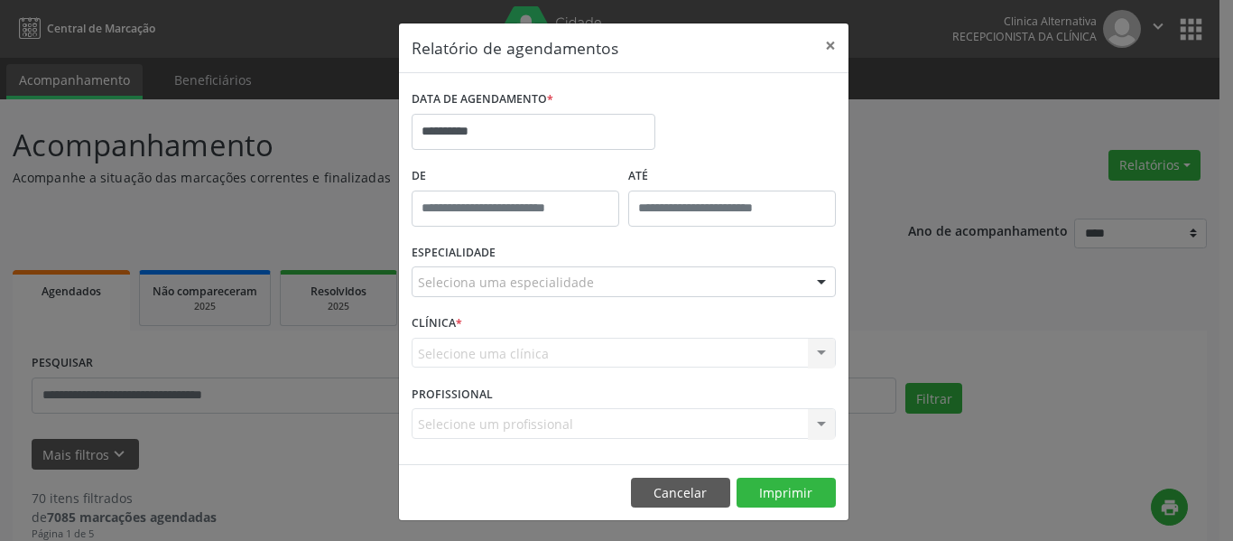 This screenshot has width=1233, height=541. Describe the element at coordinates (786, 493) in the screenshot. I see `button: Imprimir` at that location.